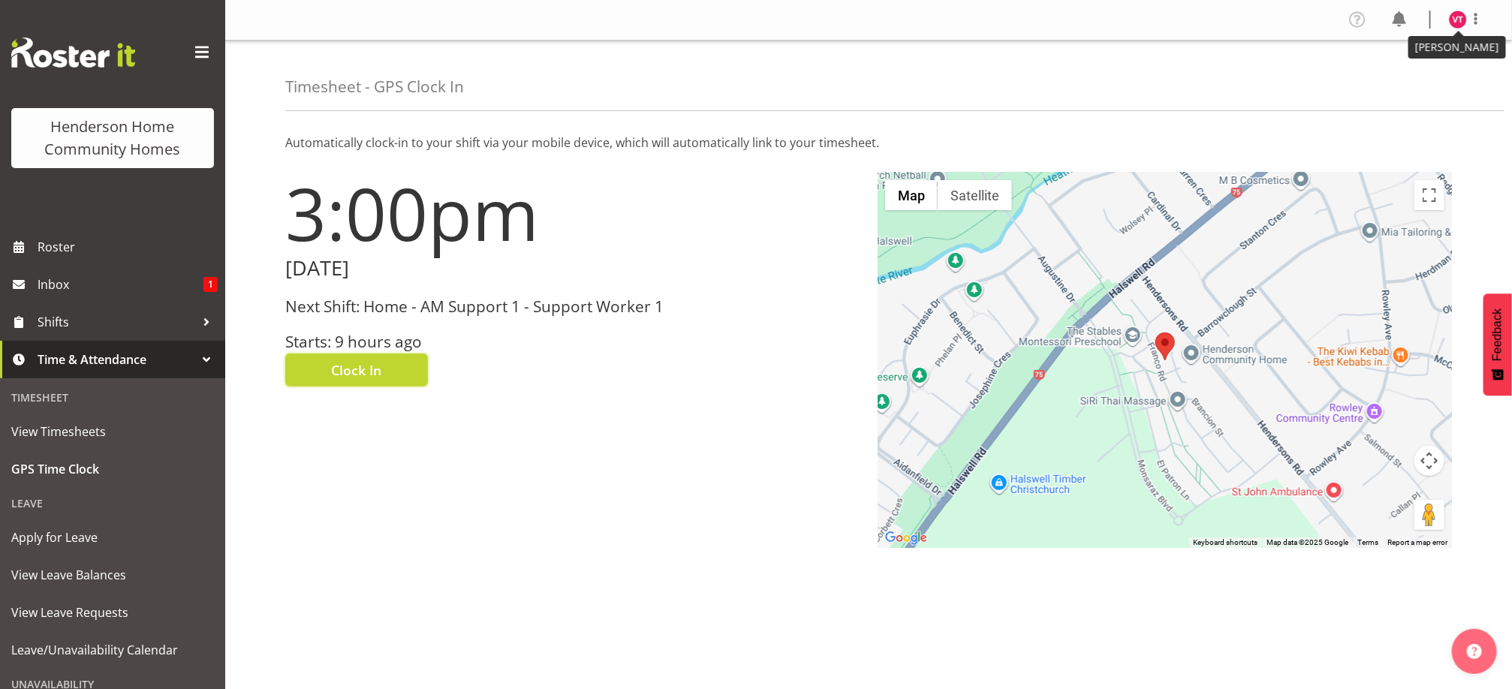  Describe the element at coordinates (113, 469) in the screenshot. I see `a: GPS Time Clock` at that location.